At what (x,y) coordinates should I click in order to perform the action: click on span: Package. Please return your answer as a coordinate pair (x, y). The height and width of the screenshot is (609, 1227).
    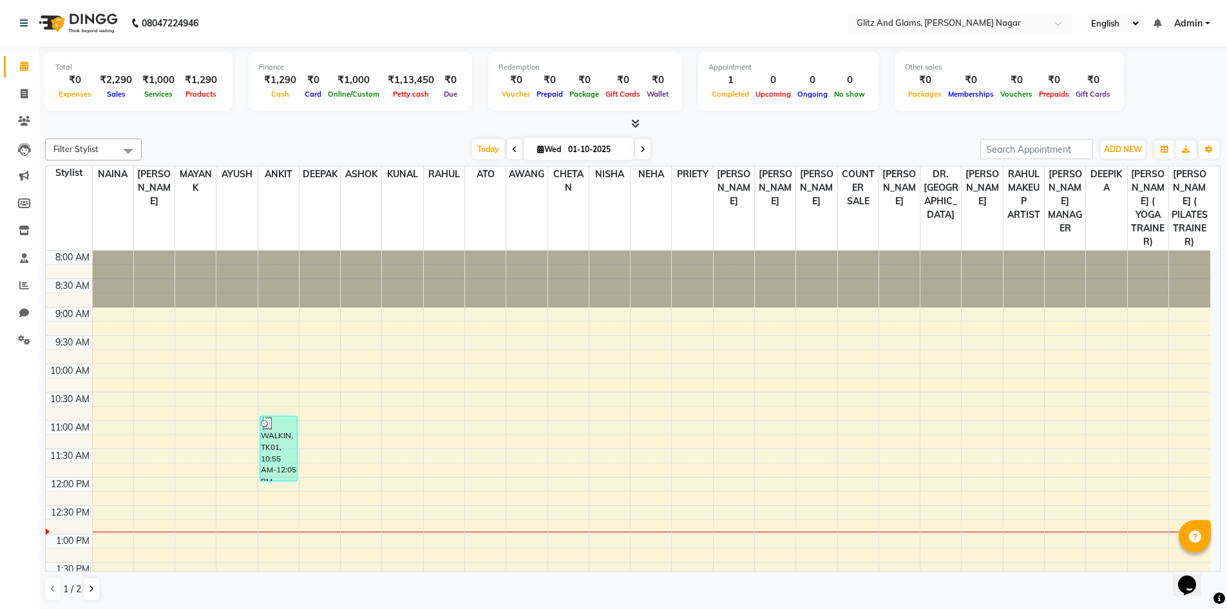
    Looking at the image, I should click on (584, 94).